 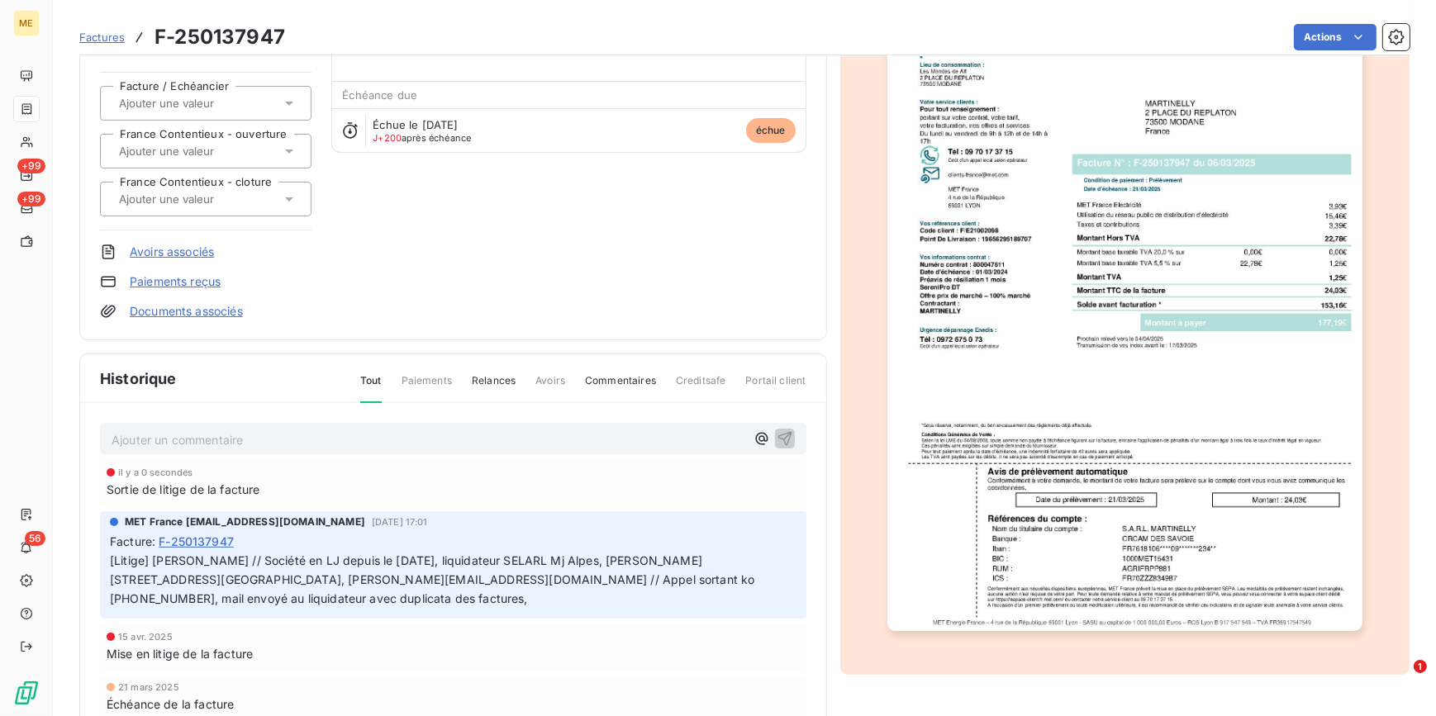 I want to click on span: 1, so click(x=1420, y=667).